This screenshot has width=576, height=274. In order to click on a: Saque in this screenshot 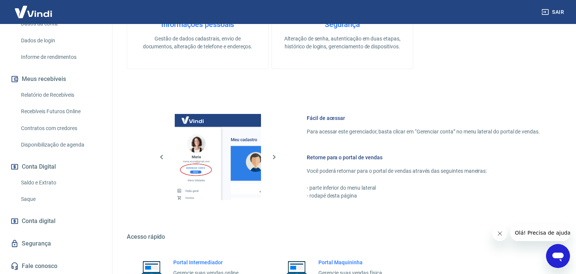, I will do `click(60, 199)`.